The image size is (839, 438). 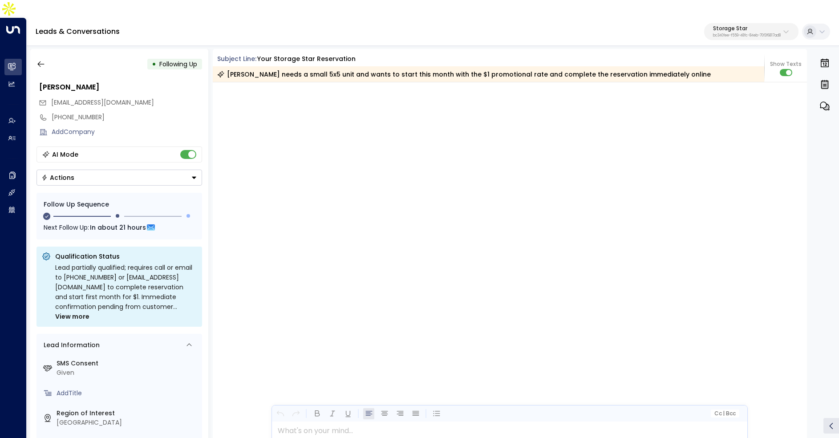 I want to click on div: AddCompany, so click(x=127, y=132).